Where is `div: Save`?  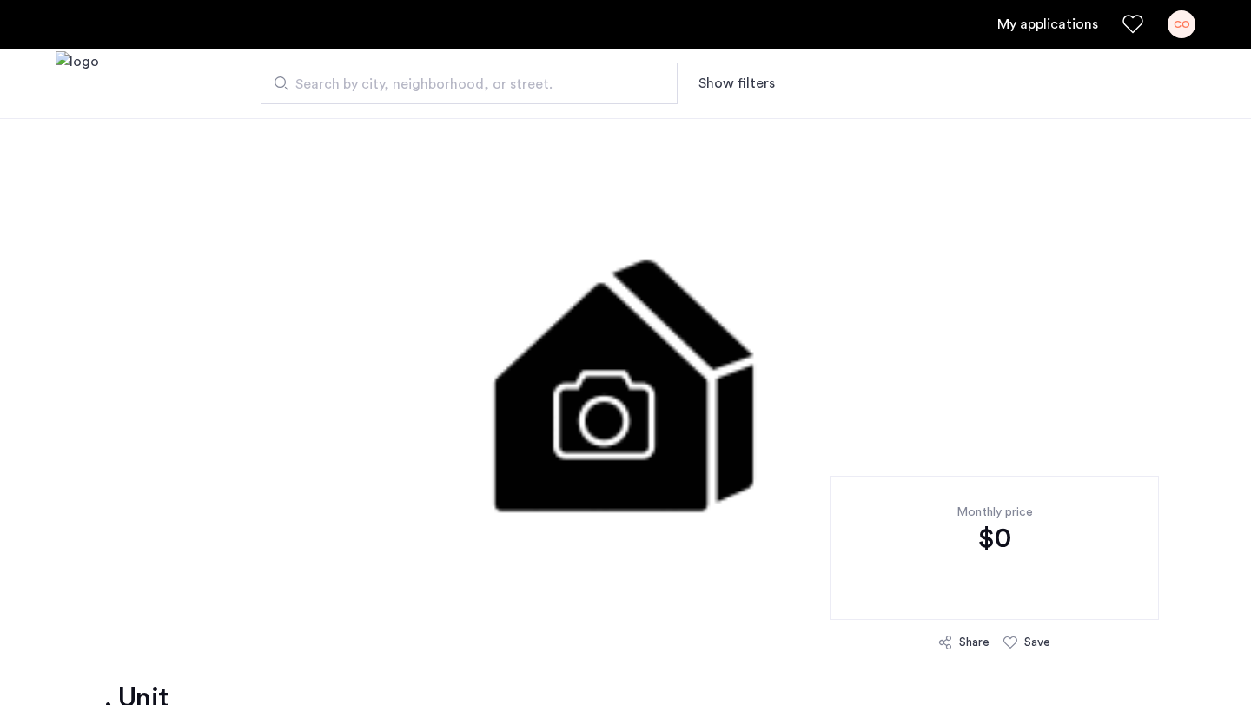 div: Save is located at coordinates (1037, 643).